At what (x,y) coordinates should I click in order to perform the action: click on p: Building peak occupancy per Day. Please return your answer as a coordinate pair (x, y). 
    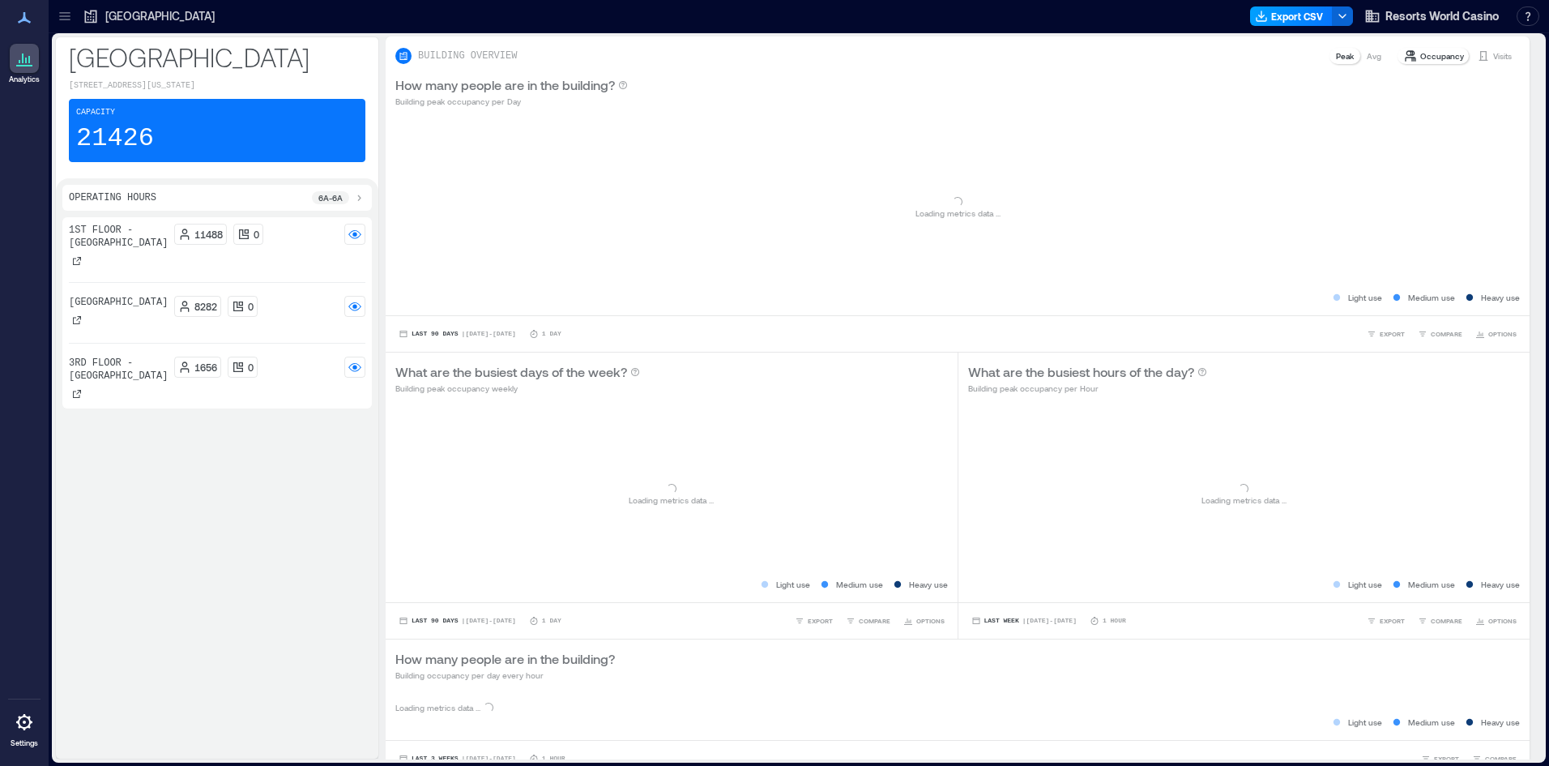
    Looking at the image, I should click on (511, 101).